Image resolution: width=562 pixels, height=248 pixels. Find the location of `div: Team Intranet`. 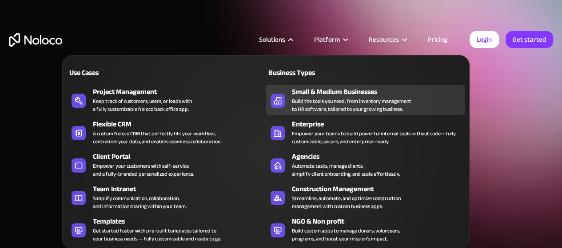

div: Team Intranet is located at coordinates (181, 189).